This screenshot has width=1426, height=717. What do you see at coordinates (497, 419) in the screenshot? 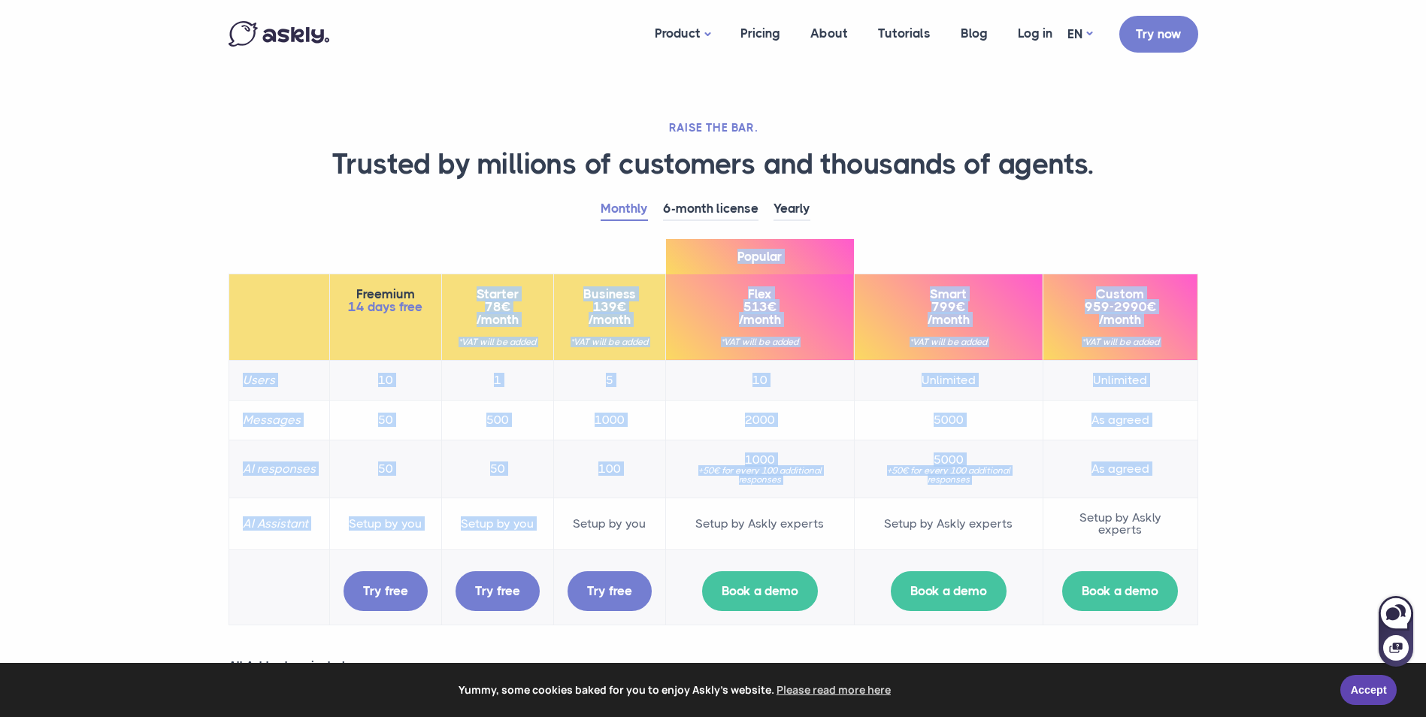
I see `td: 500` at bounding box center [497, 419].